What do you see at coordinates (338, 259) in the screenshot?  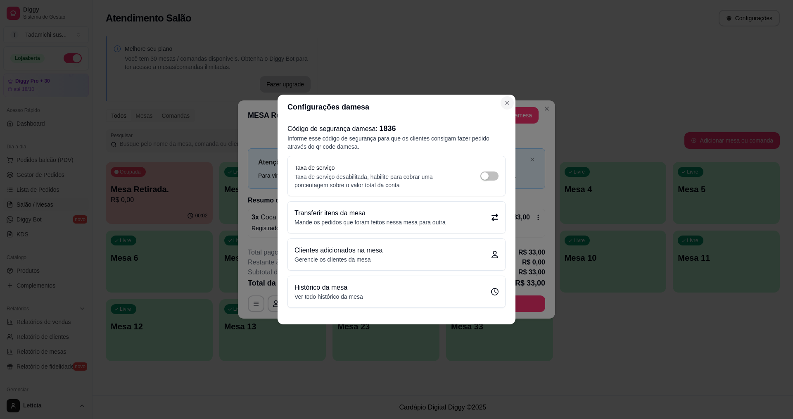 I see `p: Gerencie os clientes da mesa` at bounding box center [338, 259].